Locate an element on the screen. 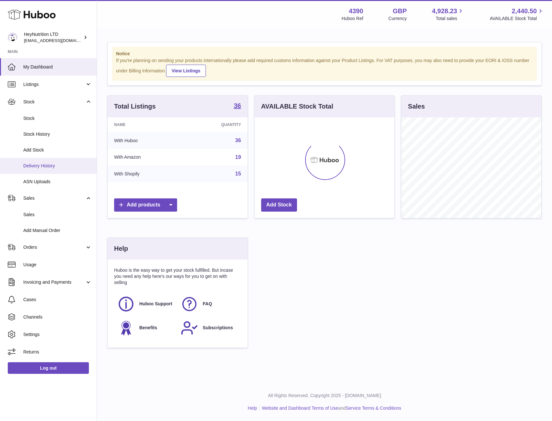 The height and width of the screenshot is (421, 552). li: and is located at coordinates (330, 408).